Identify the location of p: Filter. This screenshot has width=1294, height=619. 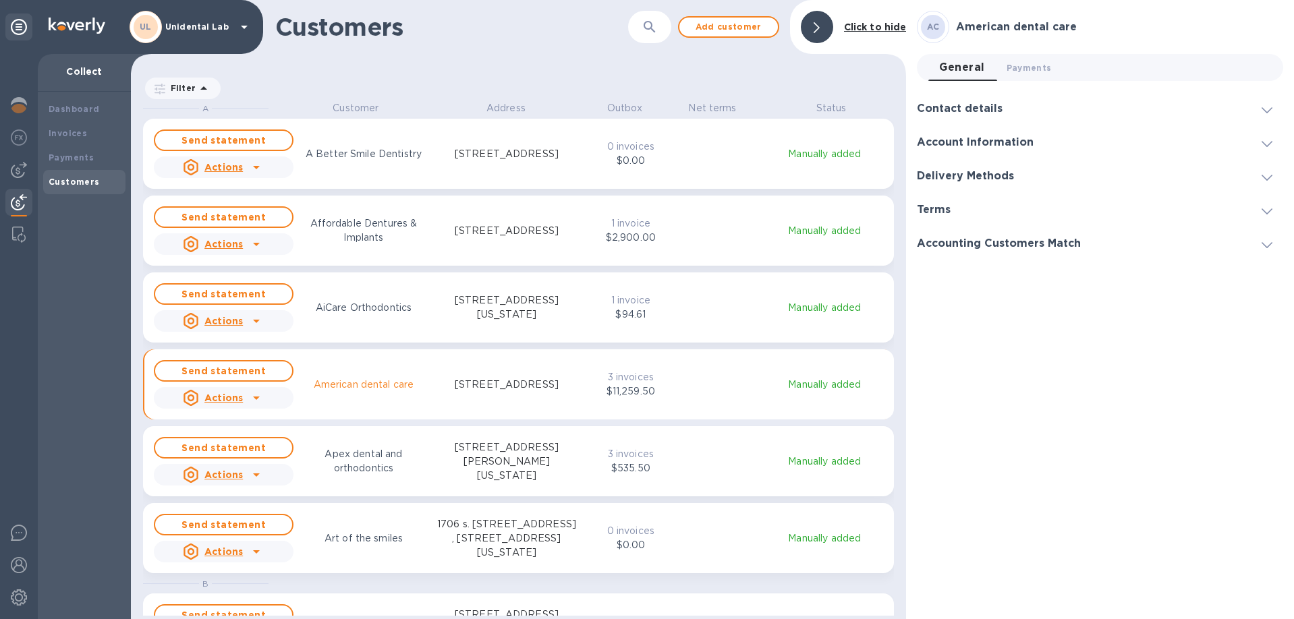
(180, 88).